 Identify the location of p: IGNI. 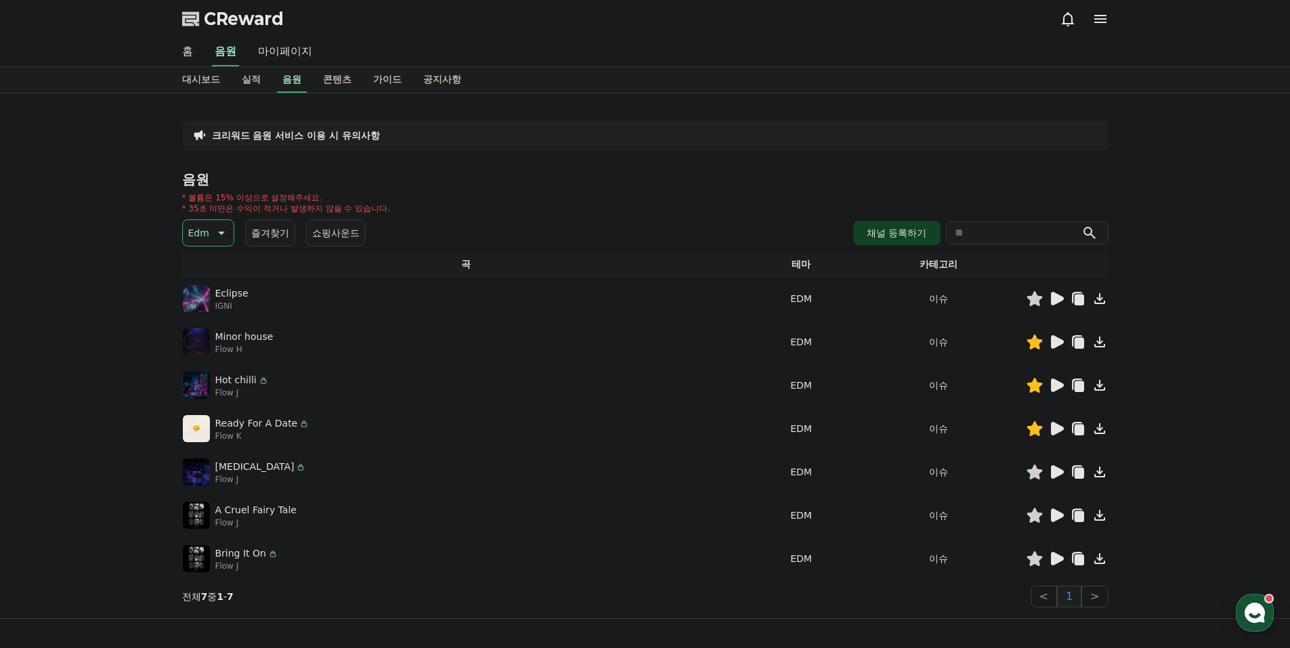
(232, 306).